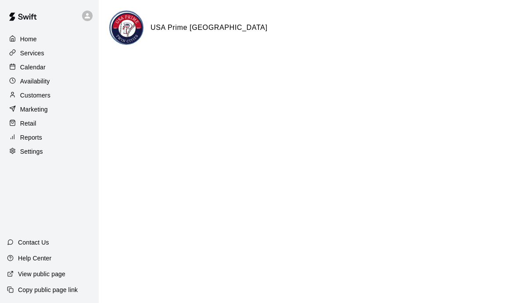 The width and height of the screenshot is (517, 303). Describe the element at coordinates (49, 81) in the screenshot. I see `div: Availability` at that location.